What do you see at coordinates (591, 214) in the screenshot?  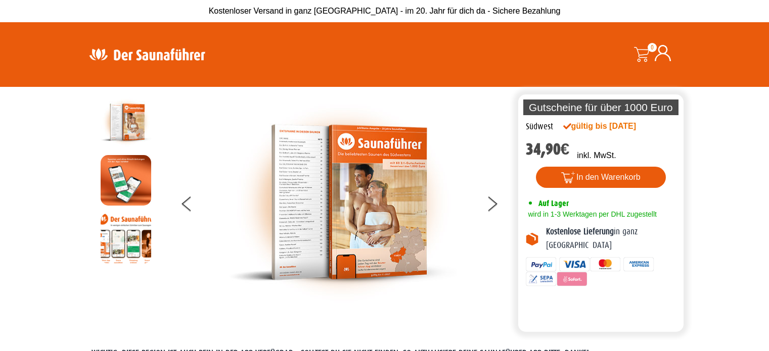 I see `span: wird in 1-3 Werktagen per DHL zugestellt` at bounding box center [591, 214].